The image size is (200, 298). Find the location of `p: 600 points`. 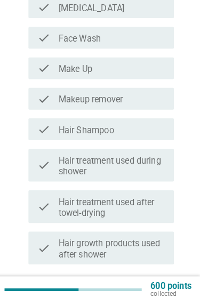

p: 600 points is located at coordinates (171, 281).